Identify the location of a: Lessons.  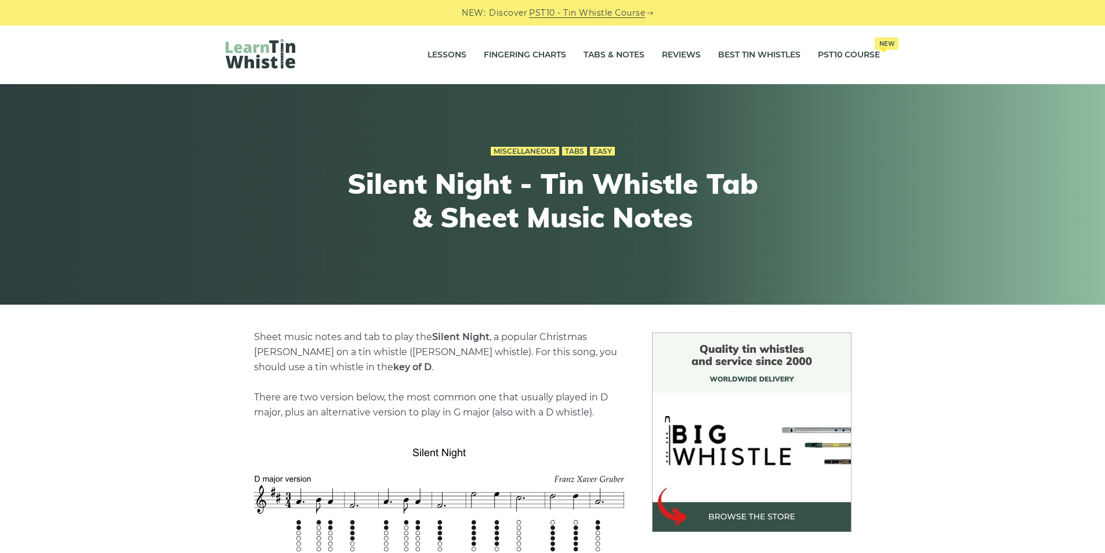
(447, 55).